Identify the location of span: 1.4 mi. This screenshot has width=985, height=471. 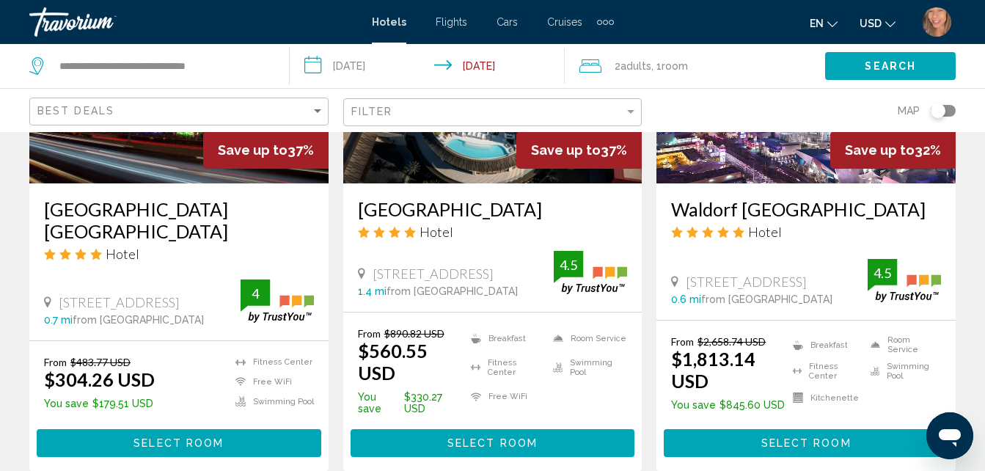
(372, 291).